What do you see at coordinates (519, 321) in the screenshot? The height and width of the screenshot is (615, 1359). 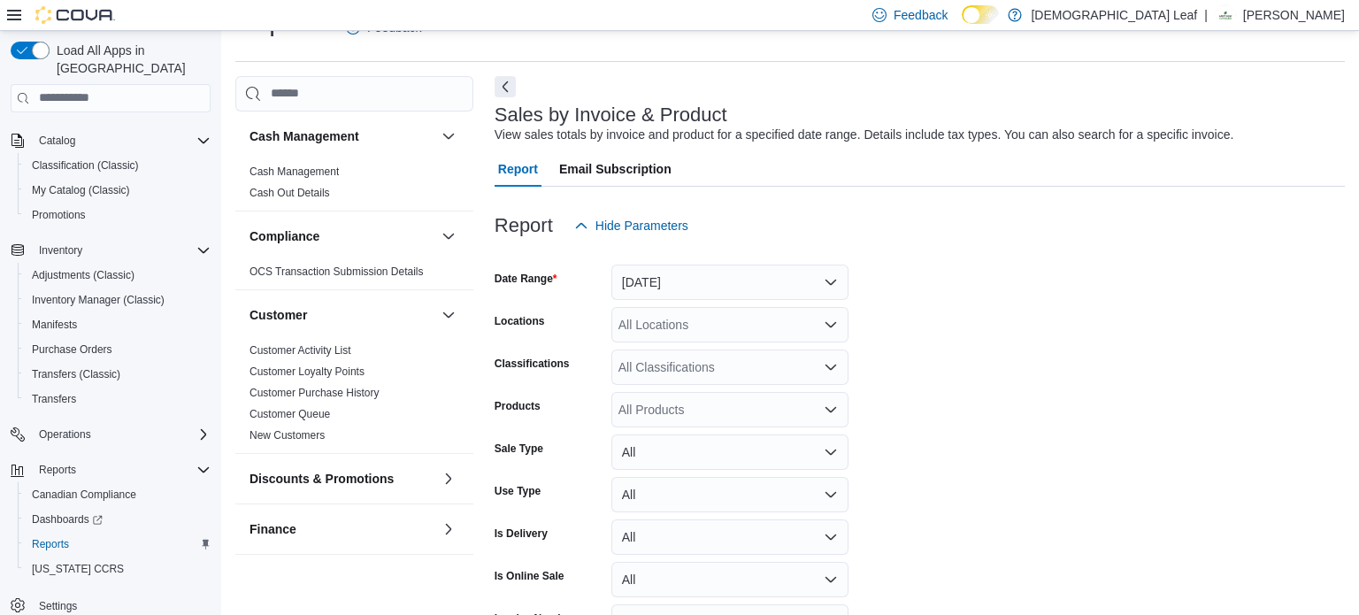 I see `label: Locations` at bounding box center [519, 321].